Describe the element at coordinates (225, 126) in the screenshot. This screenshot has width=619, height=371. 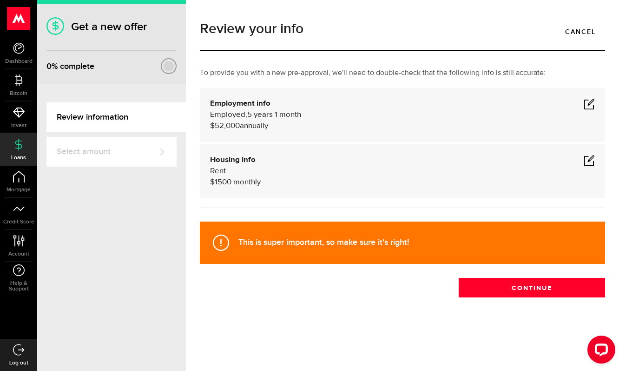
I see `span: $52,000` at that location.